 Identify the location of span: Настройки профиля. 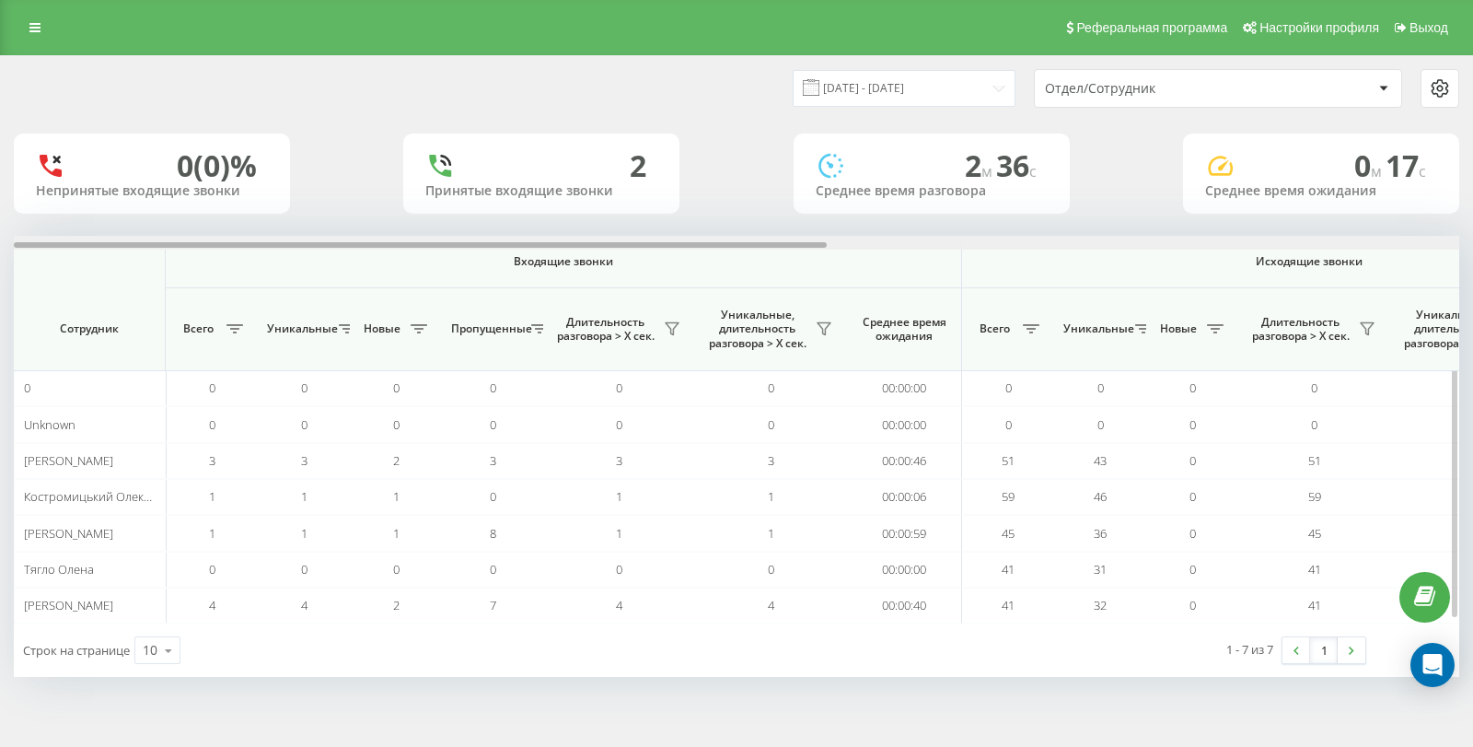
(1320, 28).